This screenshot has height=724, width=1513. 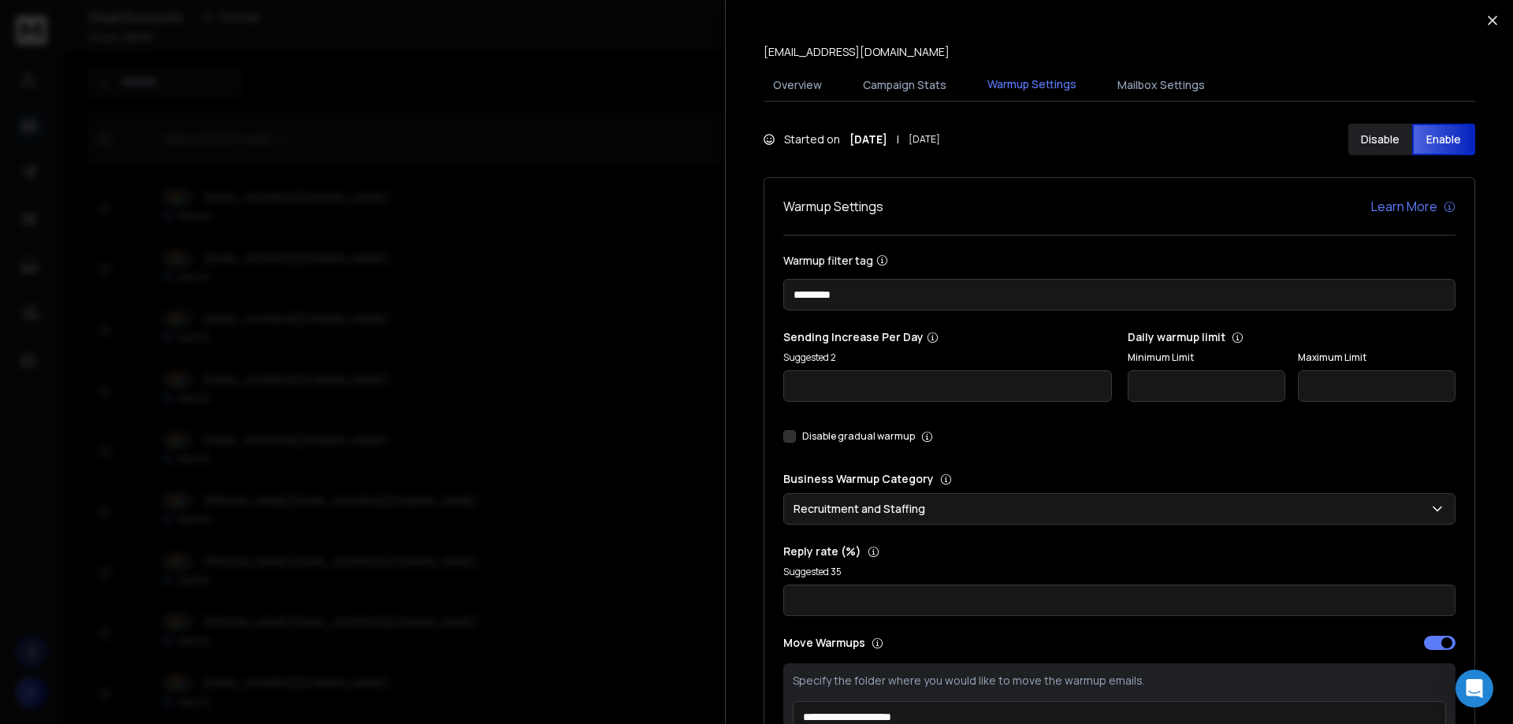 I want to click on h1: Warmup Settings, so click(x=833, y=206).